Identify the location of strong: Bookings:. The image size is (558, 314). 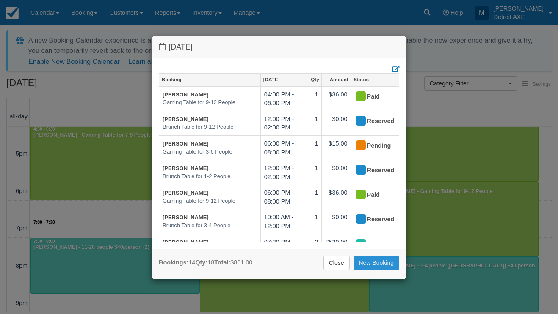
(173, 262).